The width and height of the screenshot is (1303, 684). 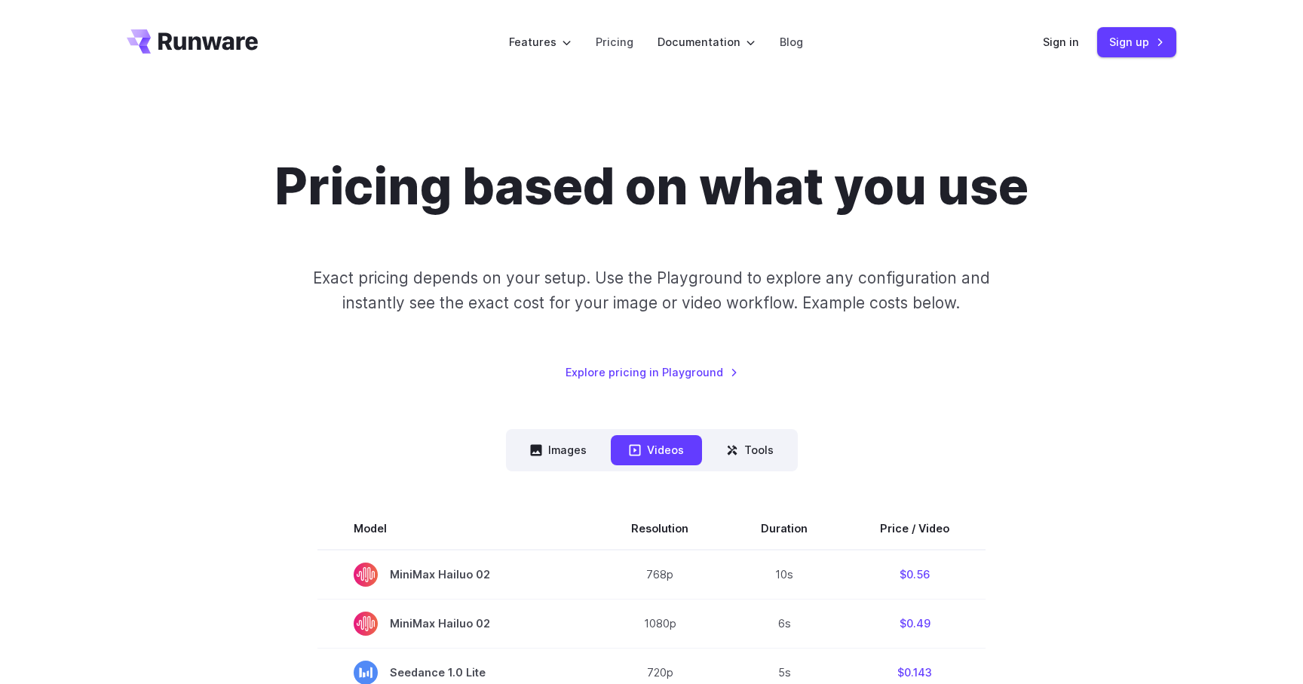 I want to click on td: 10s, so click(x=784, y=575).